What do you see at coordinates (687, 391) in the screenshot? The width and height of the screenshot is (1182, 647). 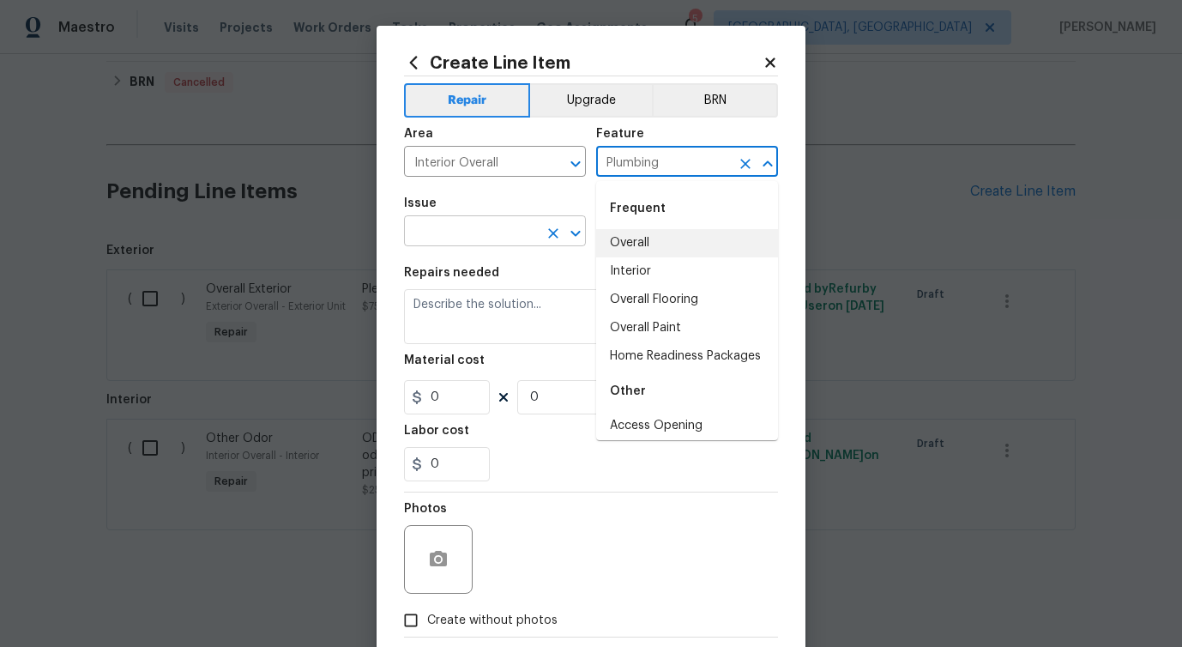 I see `div: Other` at bounding box center [687, 391].